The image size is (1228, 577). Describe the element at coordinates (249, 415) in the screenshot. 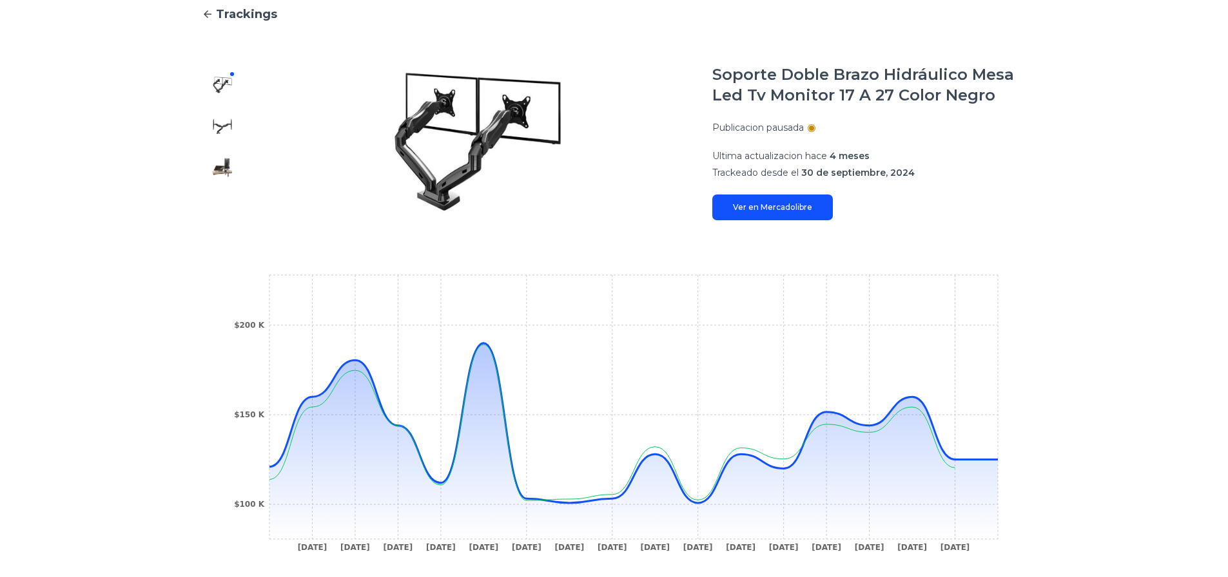

I see `tspan: $150 K` at that location.